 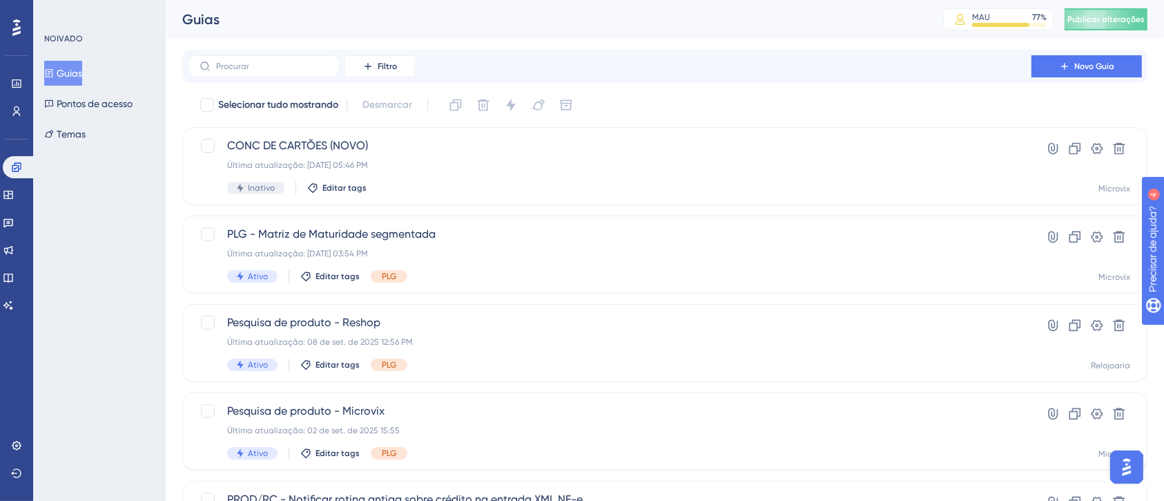 What do you see at coordinates (387, 105) in the screenshot?
I see `button: Desmarcar` at bounding box center [387, 105].